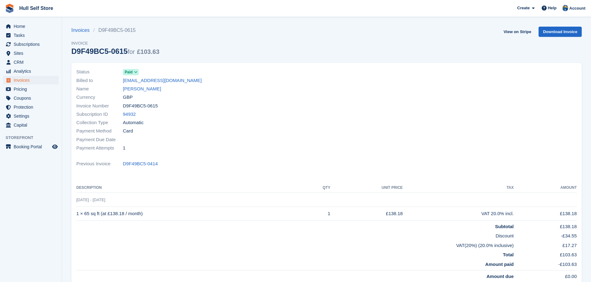 The height and width of the screenshot is (282, 591). What do you see at coordinates (100, 164) in the screenshot?
I see `span: Previous Invoice` at bounding box center [100, 164].